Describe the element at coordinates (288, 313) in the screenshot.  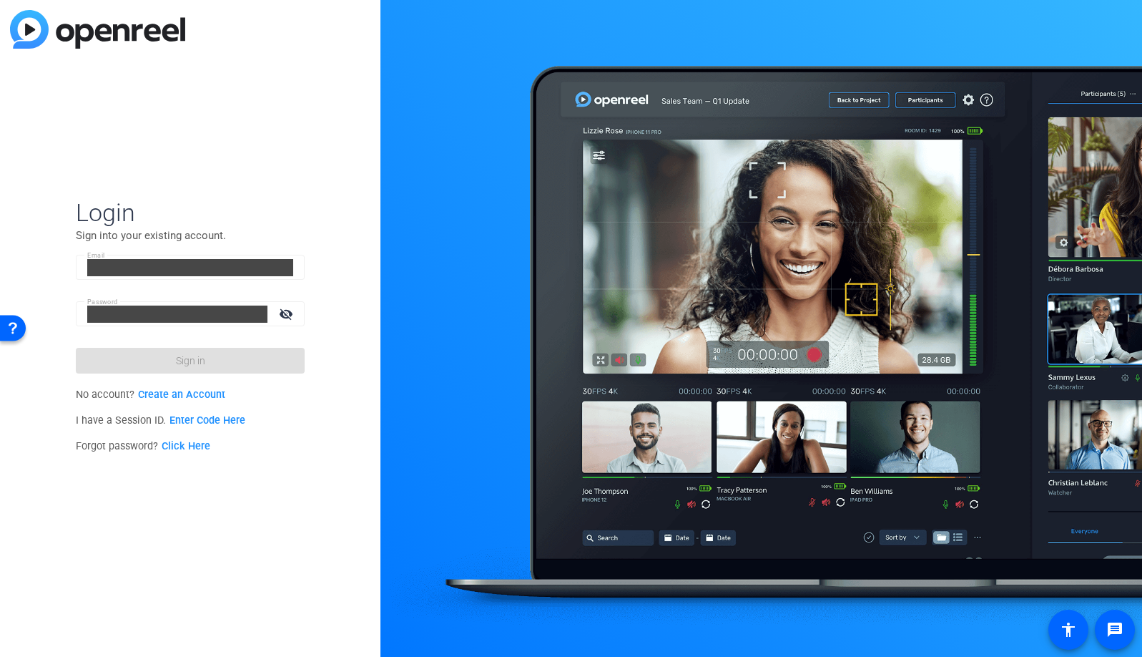
I see `mat-icon: visibility_off` at that location.